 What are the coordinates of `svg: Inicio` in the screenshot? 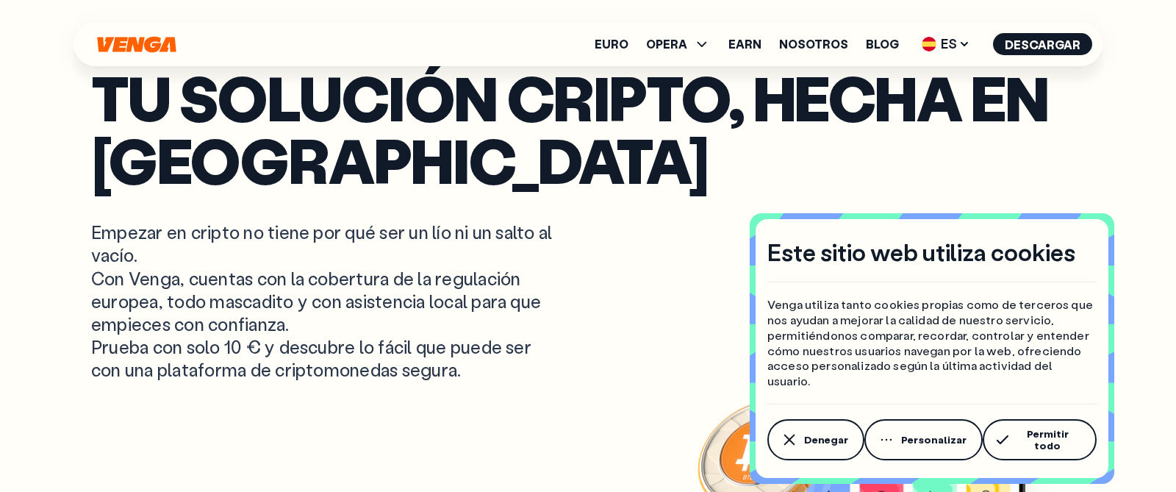 It's located at (137, 44).